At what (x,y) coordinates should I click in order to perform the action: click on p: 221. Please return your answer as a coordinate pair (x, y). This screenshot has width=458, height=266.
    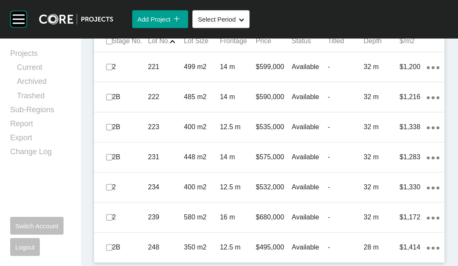
    Looking at the image, I should click on (166, 67).